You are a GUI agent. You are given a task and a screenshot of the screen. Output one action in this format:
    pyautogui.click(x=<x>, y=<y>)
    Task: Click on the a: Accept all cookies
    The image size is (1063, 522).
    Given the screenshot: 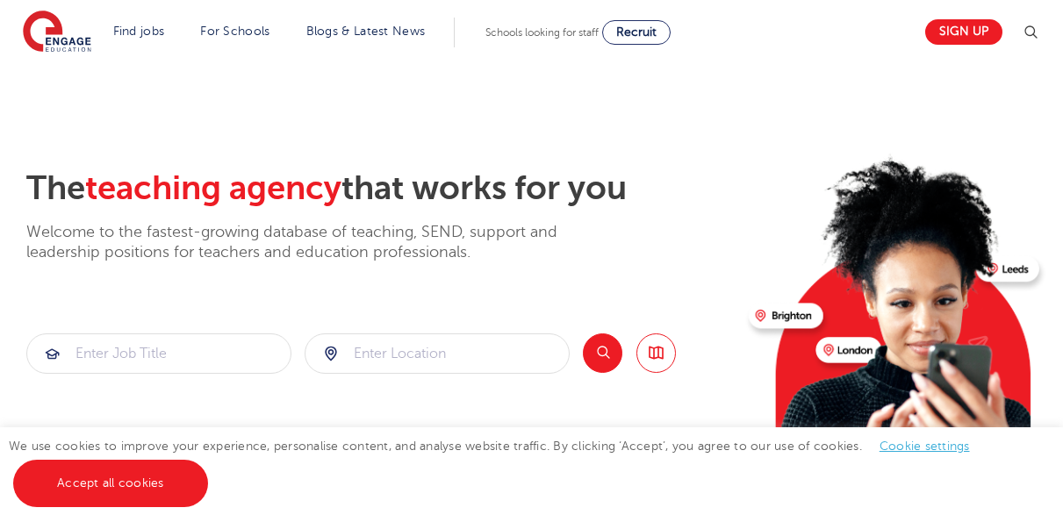 What is the action you would take?
    pyautogui.click(x=111, y=484)
    